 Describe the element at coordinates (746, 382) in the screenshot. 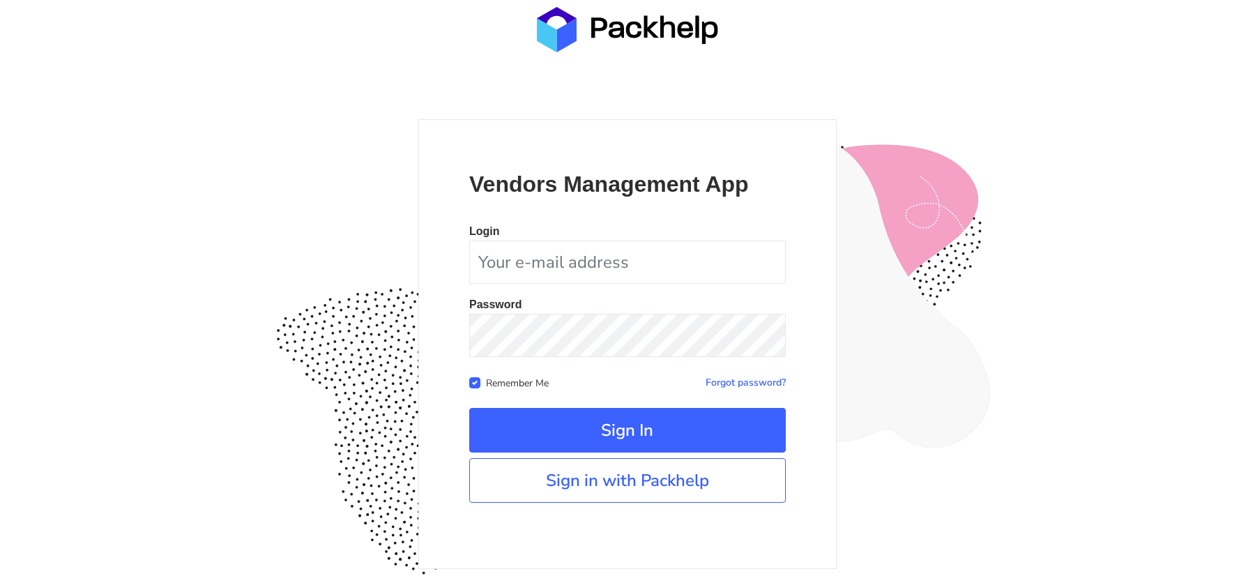

I see `a: Forgot password?` at that location.